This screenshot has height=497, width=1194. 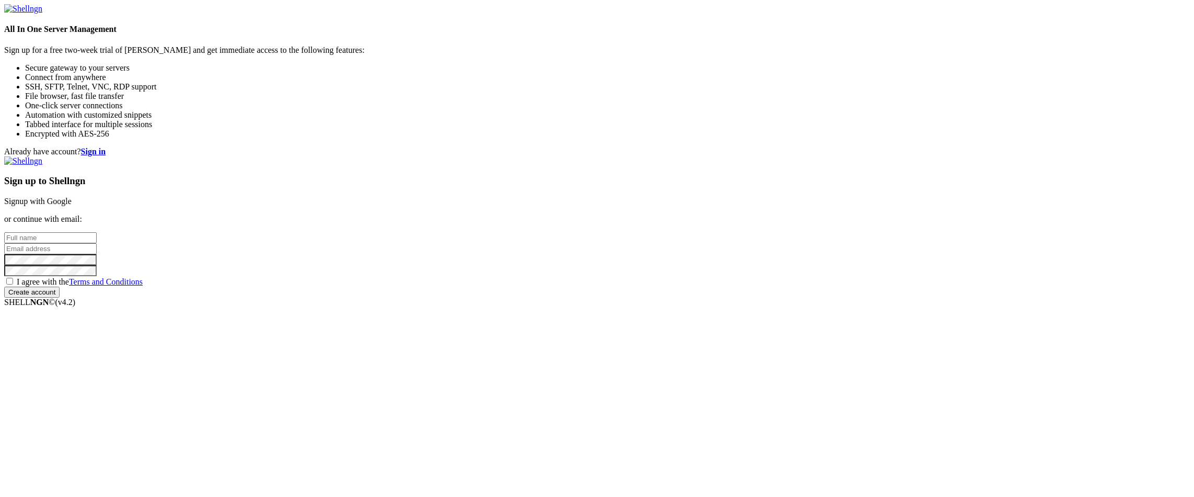 I want to click on strong: Sign in, so click(x=94, y=151).